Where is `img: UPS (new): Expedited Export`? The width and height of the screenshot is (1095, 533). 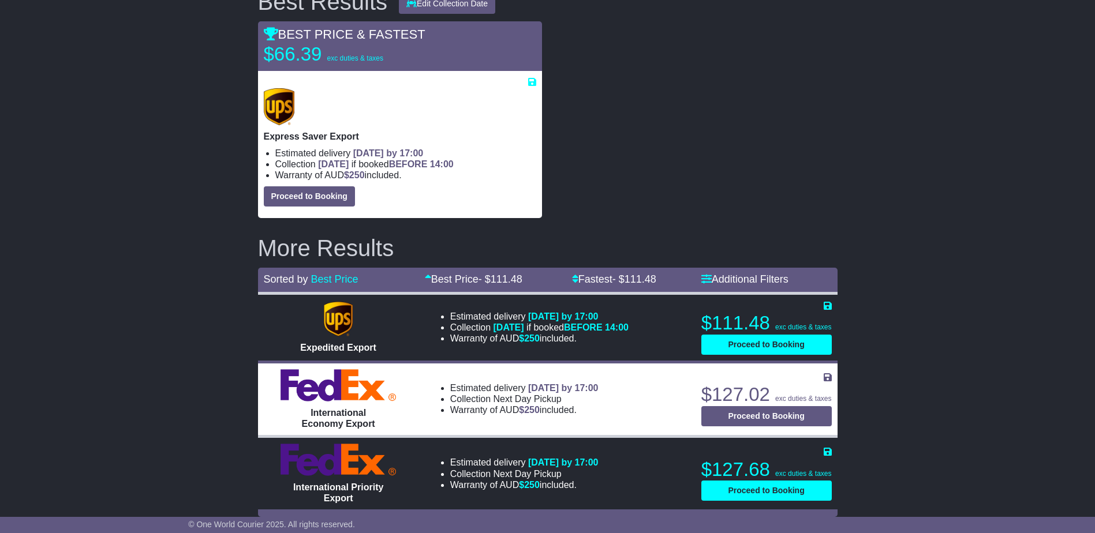 img: UPS (new): Expedited Export is located at coordinates (338, 319).